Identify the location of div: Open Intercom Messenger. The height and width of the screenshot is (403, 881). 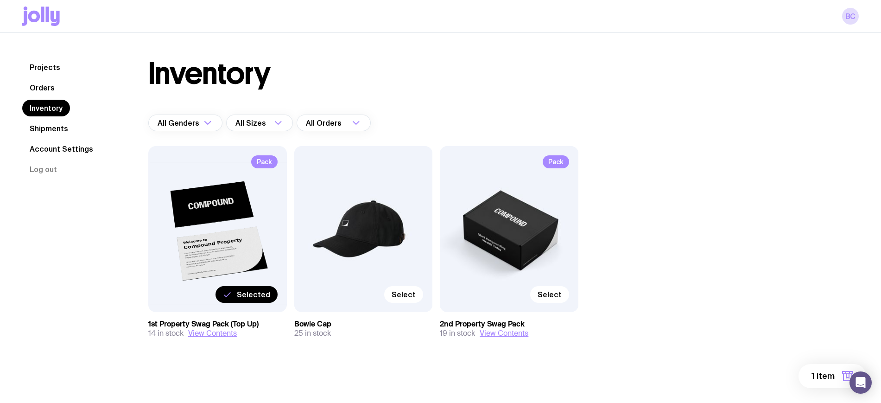
(860, 382).